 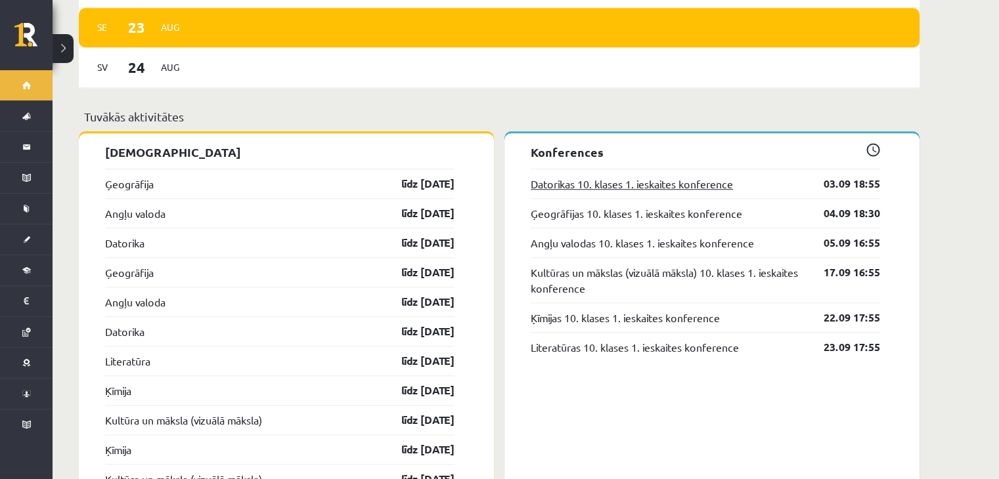 What do you see at coordinates (632, 184) in the screenshot?
I see `a: Datorikas 10. klases 1. ieskaites konference` at bounding box center [632, 184].